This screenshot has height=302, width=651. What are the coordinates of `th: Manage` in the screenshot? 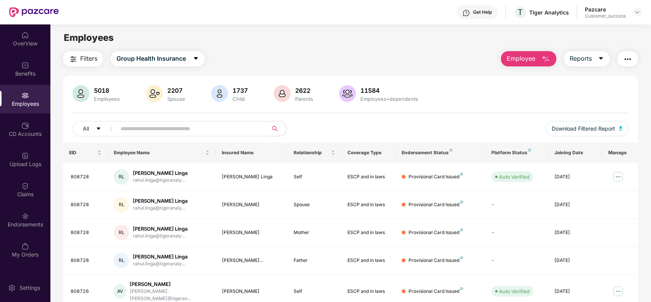 It's located at (620, 153).